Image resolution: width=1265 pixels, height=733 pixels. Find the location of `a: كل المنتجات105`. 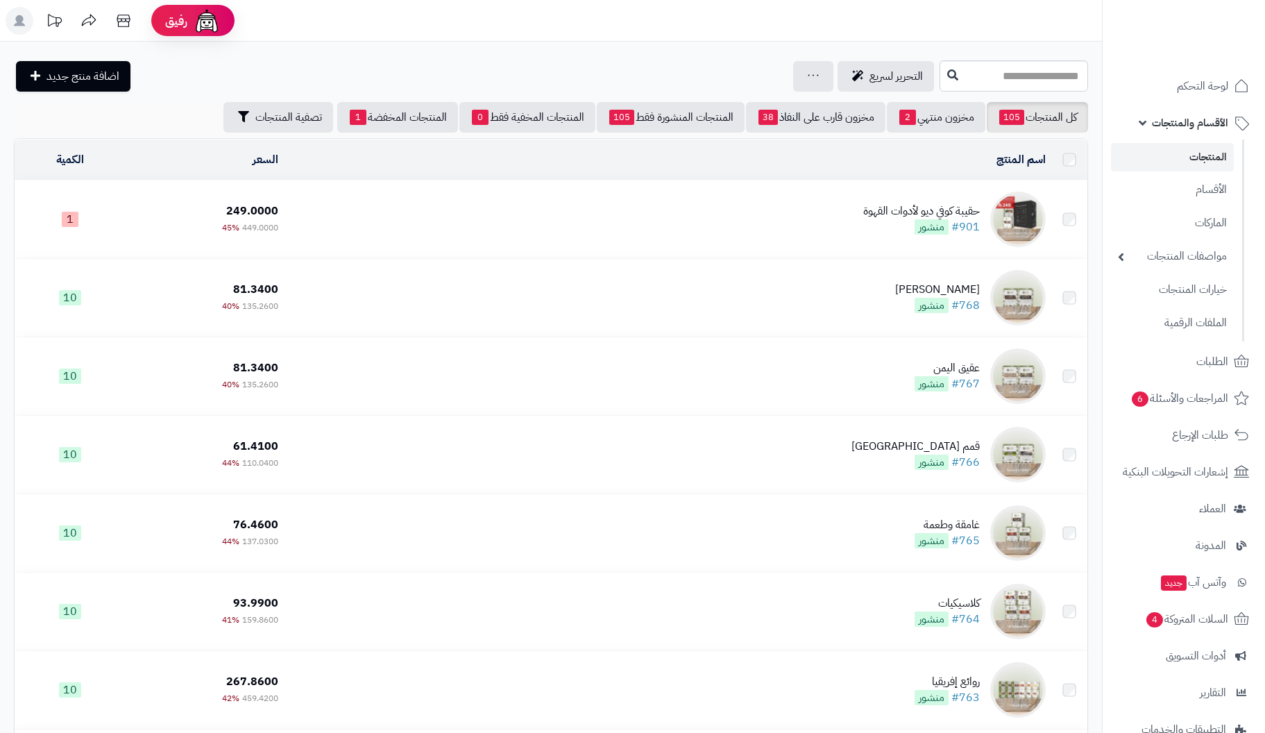

a: كل المنتجات105 is located at coordinates (1037, 117).